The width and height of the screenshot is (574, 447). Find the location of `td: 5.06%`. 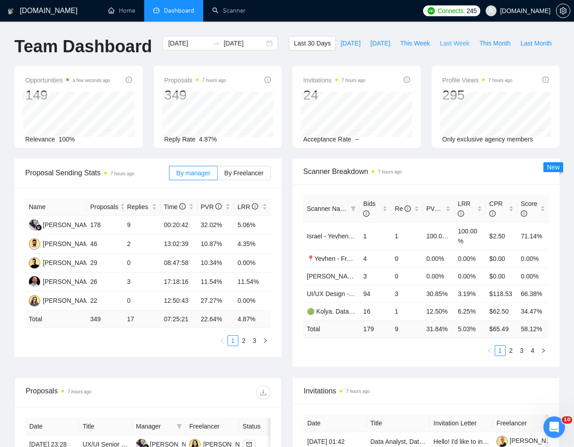

td: 5.06% is located at coordinates (252, 225).